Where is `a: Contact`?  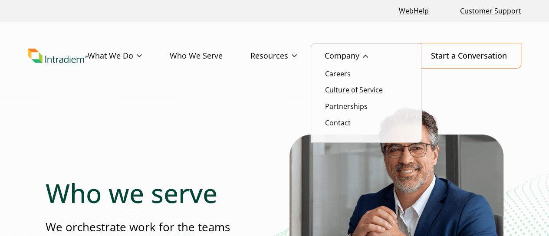 a: Contact is located at coordinates (338, 123).